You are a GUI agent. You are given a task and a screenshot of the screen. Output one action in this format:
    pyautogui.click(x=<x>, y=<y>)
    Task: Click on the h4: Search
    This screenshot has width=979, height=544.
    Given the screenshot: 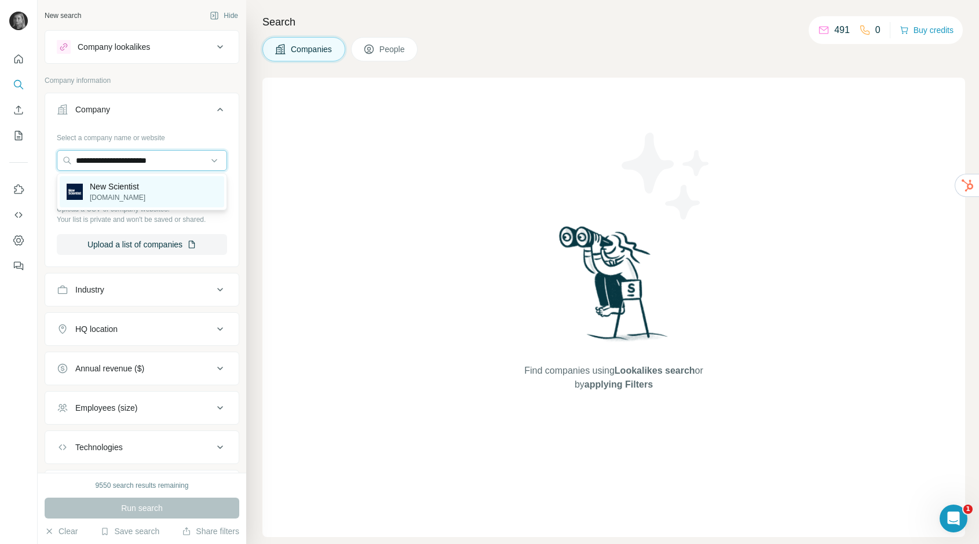 What is the action you would take?
    pyautogui.click(x=613, y=22)
    